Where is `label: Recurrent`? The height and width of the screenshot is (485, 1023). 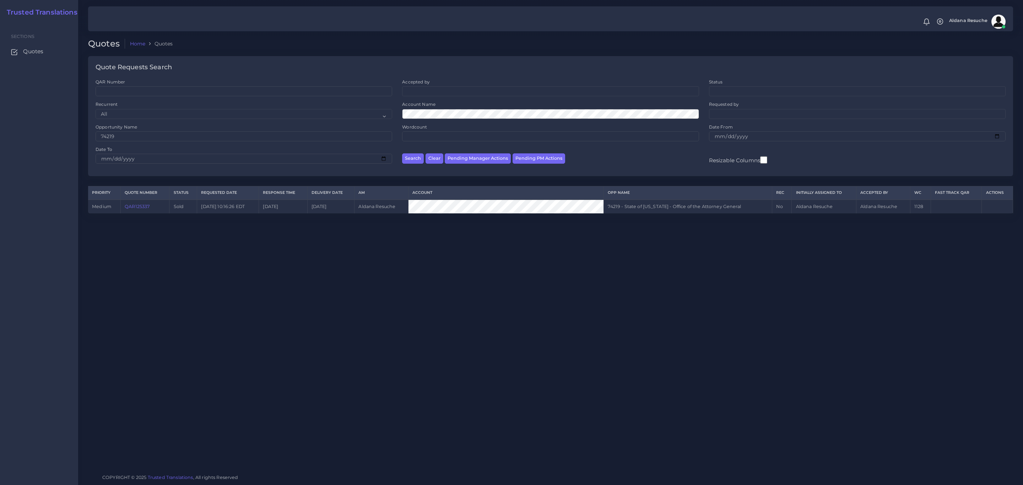
label: Recurrent is located at coordinates (107, 104).